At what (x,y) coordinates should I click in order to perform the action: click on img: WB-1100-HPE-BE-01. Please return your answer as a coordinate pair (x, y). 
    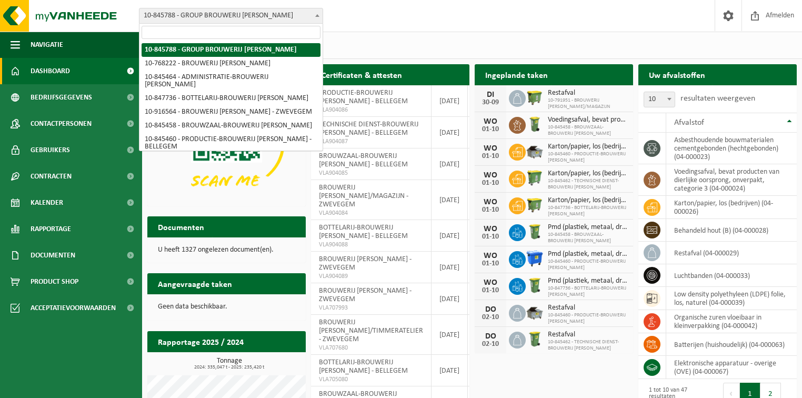
    Looking at the image, I should click on (534, 258).